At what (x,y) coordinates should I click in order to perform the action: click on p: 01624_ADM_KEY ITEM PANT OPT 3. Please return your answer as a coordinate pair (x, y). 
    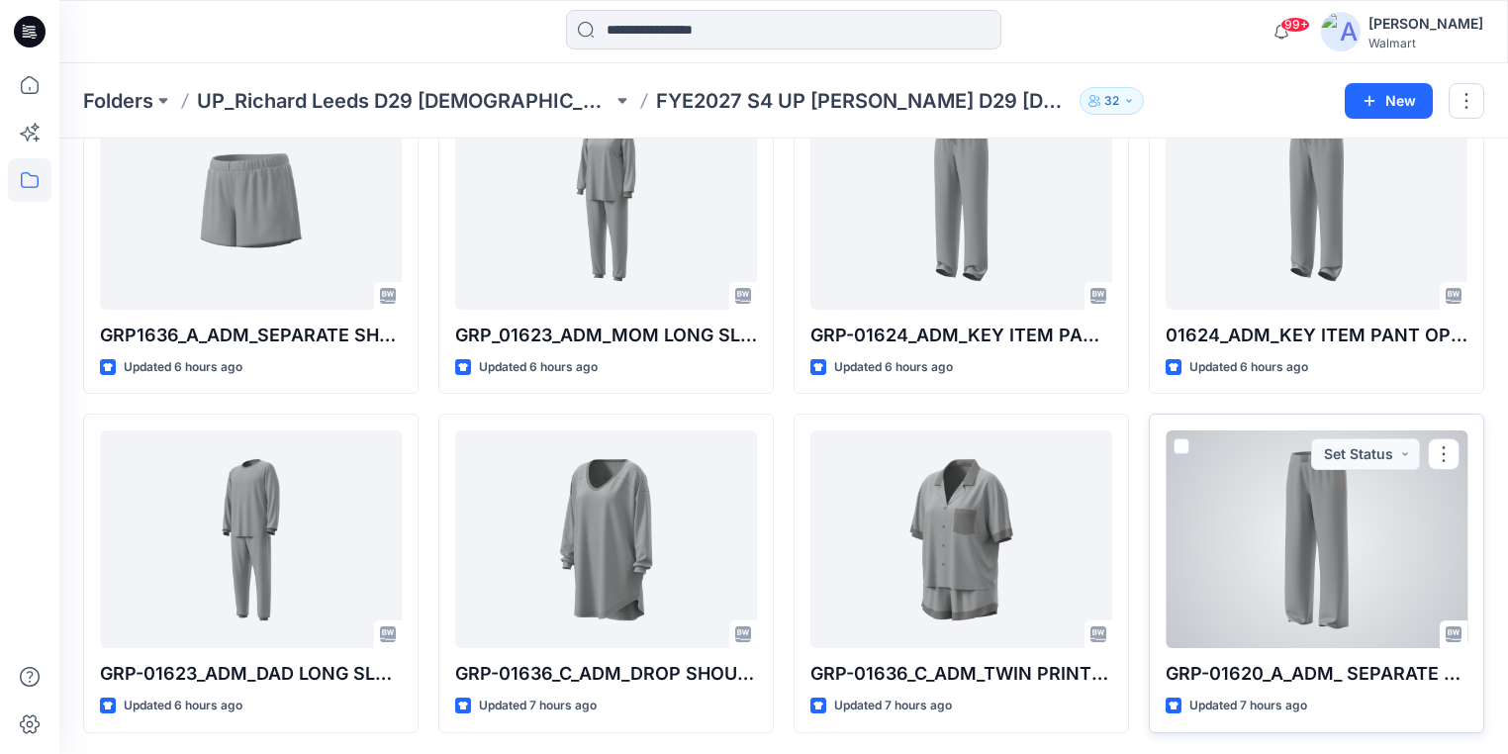
    Looking at the image, I should click on (1316, 335).